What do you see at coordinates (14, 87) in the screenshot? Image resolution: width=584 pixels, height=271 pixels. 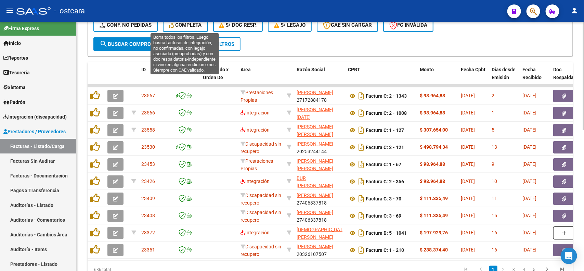 I see `span: Sistema` at bounding box center [14, 87].